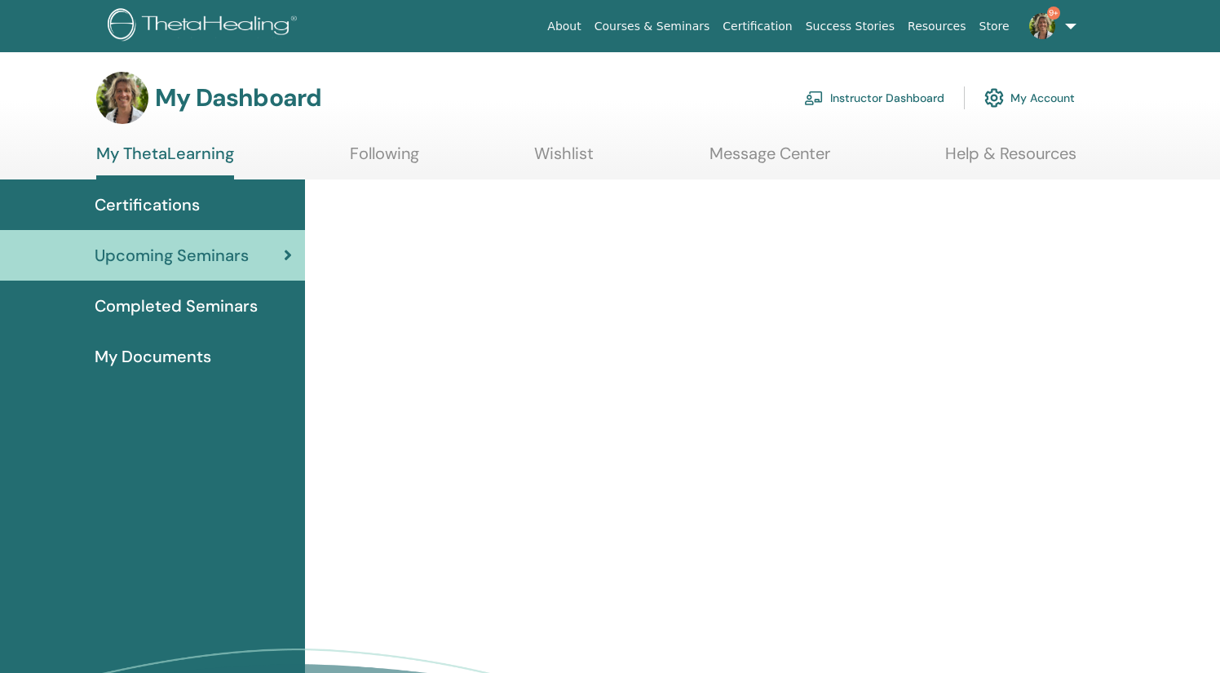  What do you see at coordinates (176, 306) in the screenshot?
I see `span: Completed Seminars` at bounding box center [176, 306].